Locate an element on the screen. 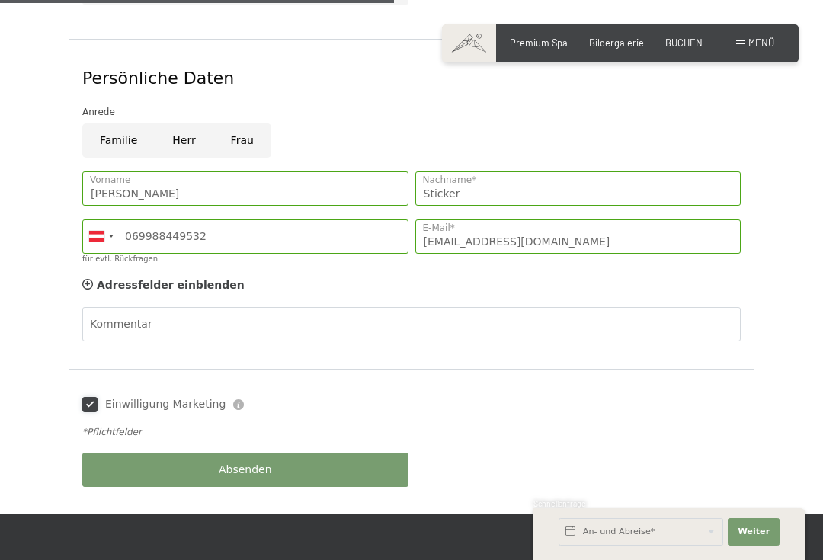  span: Einwilligung Marketing is located at coordinates (165, 405).